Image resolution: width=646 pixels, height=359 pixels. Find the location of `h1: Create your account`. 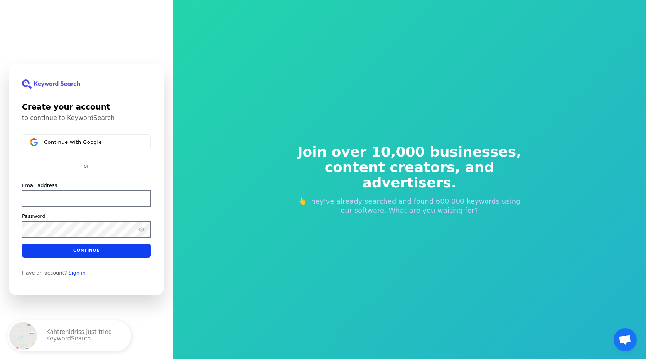

h1: Create your account is located at coordinates (86, 107).